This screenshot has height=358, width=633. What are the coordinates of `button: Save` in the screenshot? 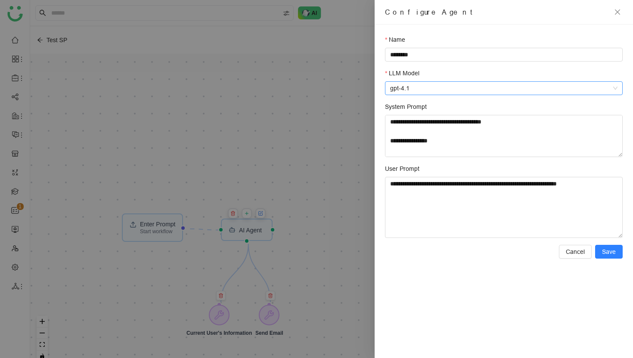 It's located at (609, 252).